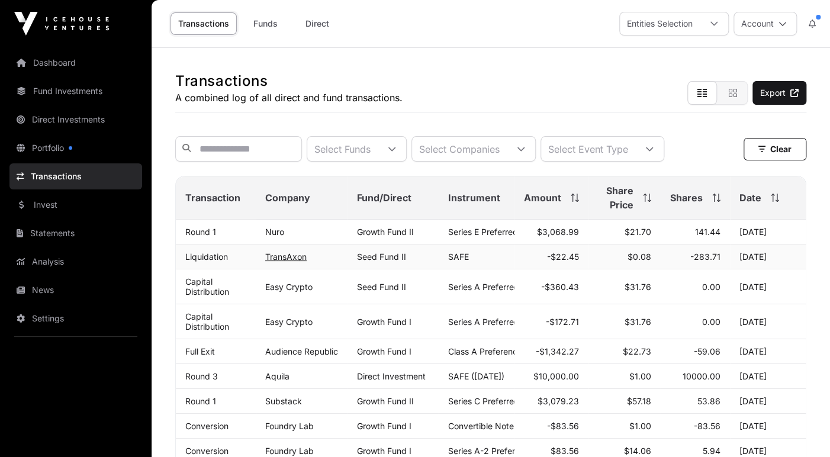 This screenshot has height=457, width=830. Describe the element at coordinates (750, 198) in the screenshot. I see `span: Date` at that location.